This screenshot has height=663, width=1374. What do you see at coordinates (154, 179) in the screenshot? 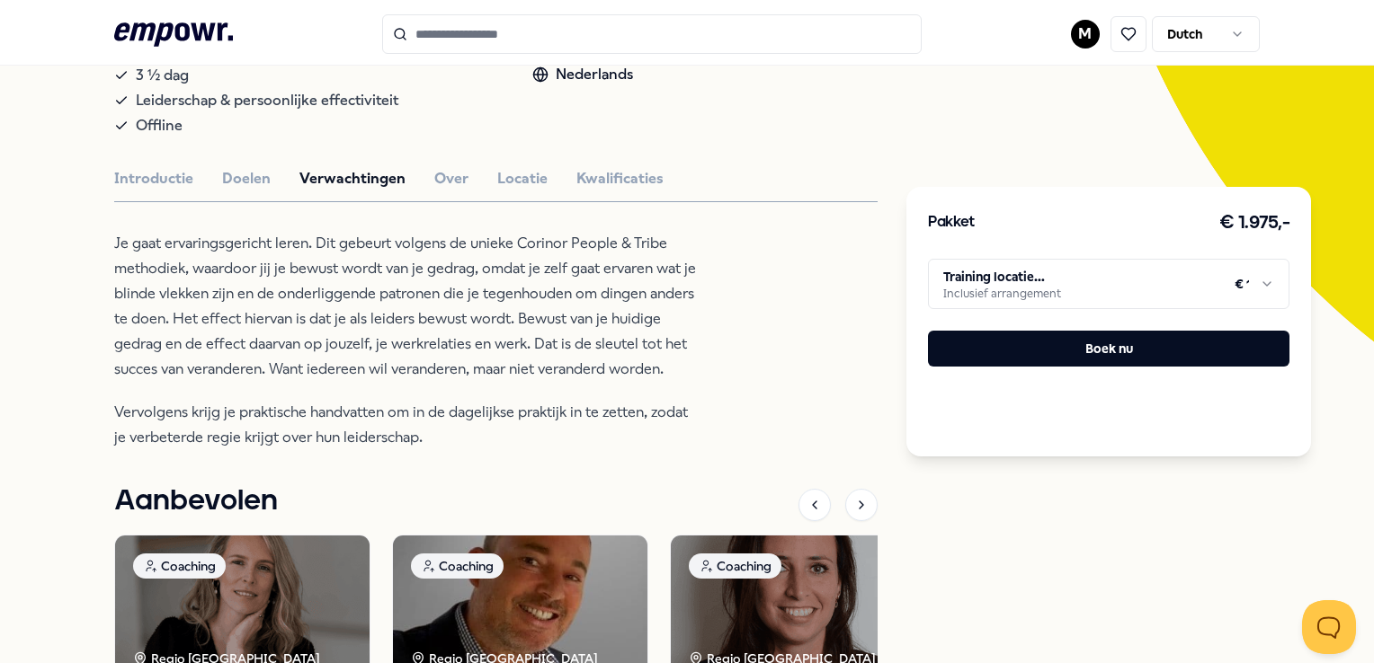
I see `button: Introductie` at bounding box center [154, 179].